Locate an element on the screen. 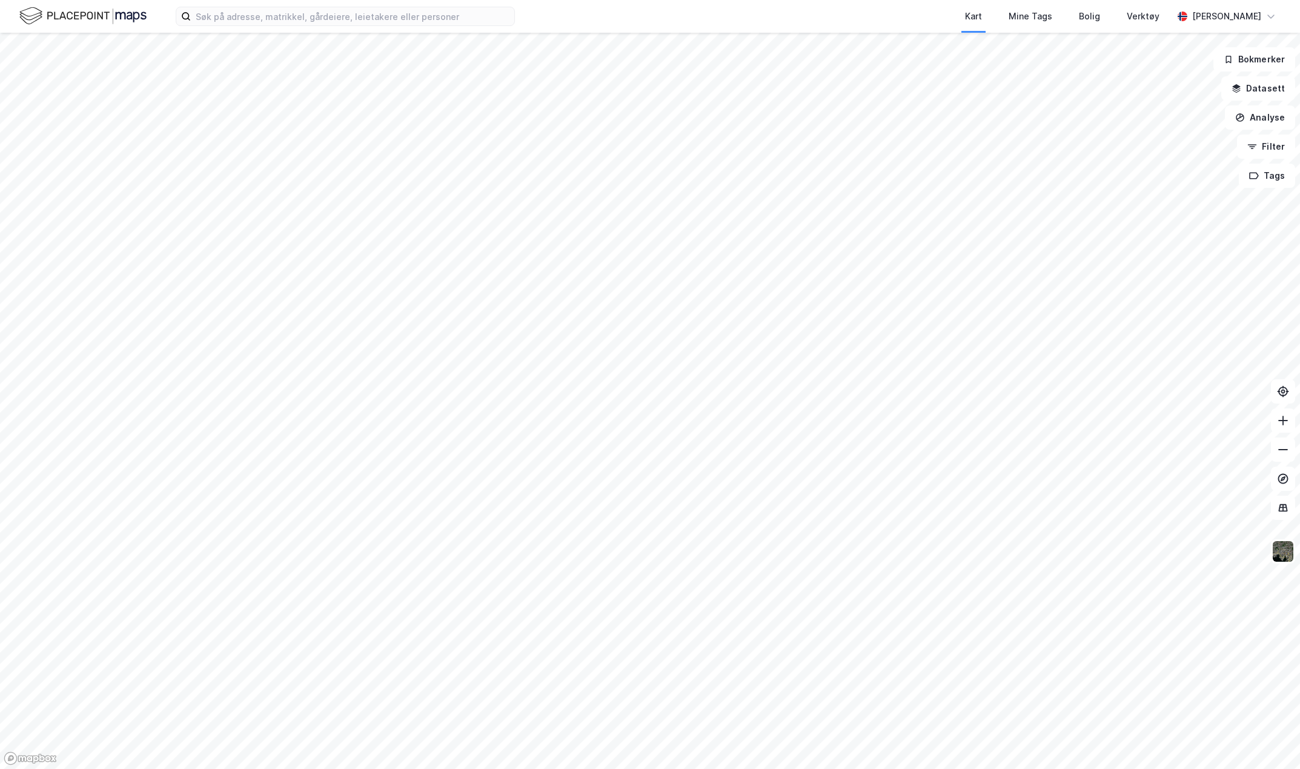 Image resolution: width=1300 pixels, height=769 pixels. div: Kart is located at coordinates (973, 16).